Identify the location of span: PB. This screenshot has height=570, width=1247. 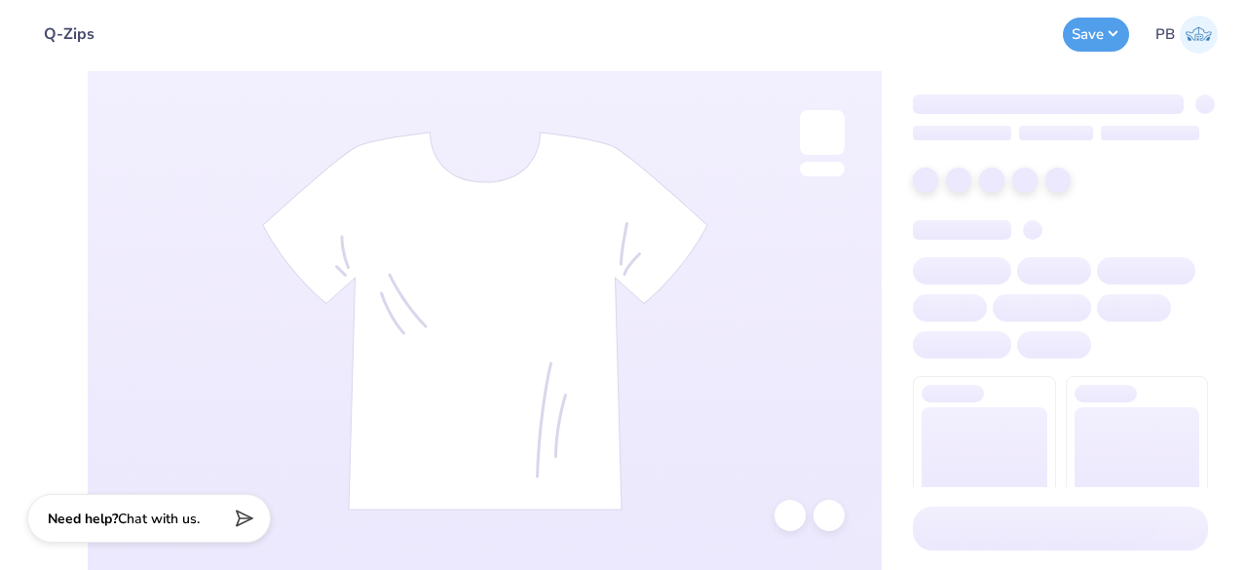
(1165, 34).